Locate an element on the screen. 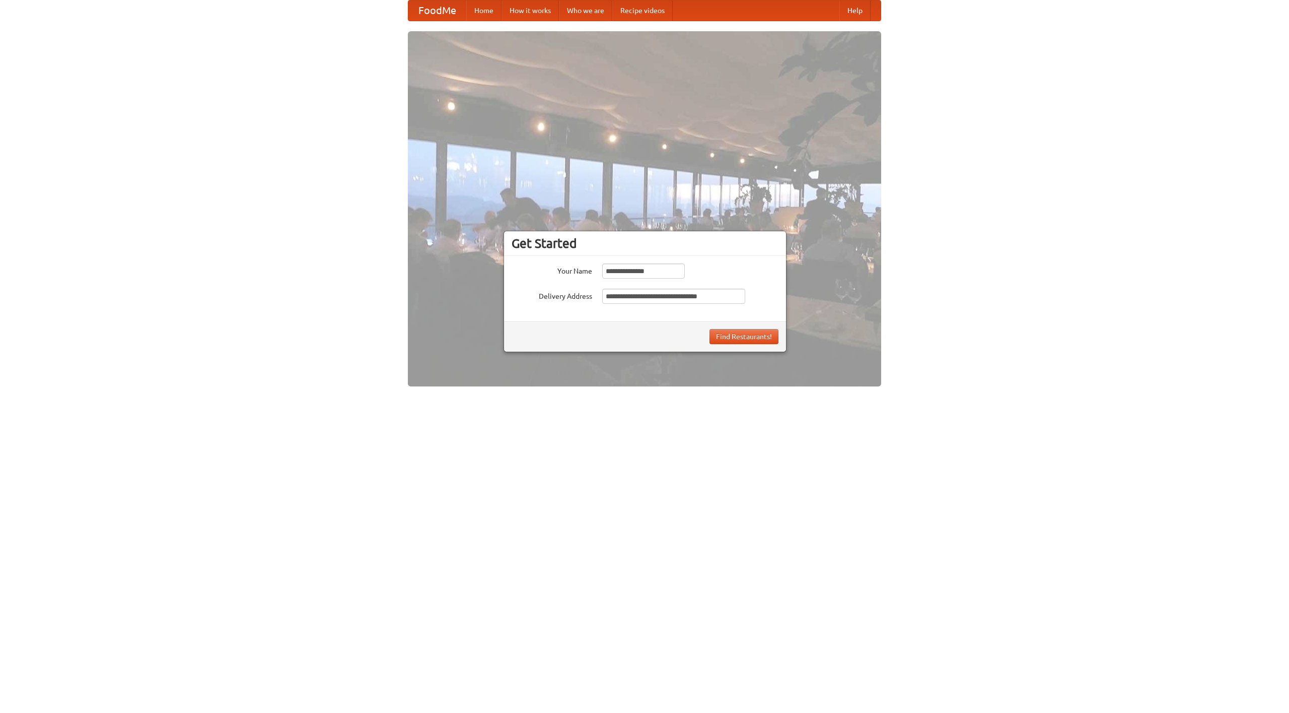 The width and height of the screenshot is (1289, 713). a: How it works is located at coordinates (530, 11).